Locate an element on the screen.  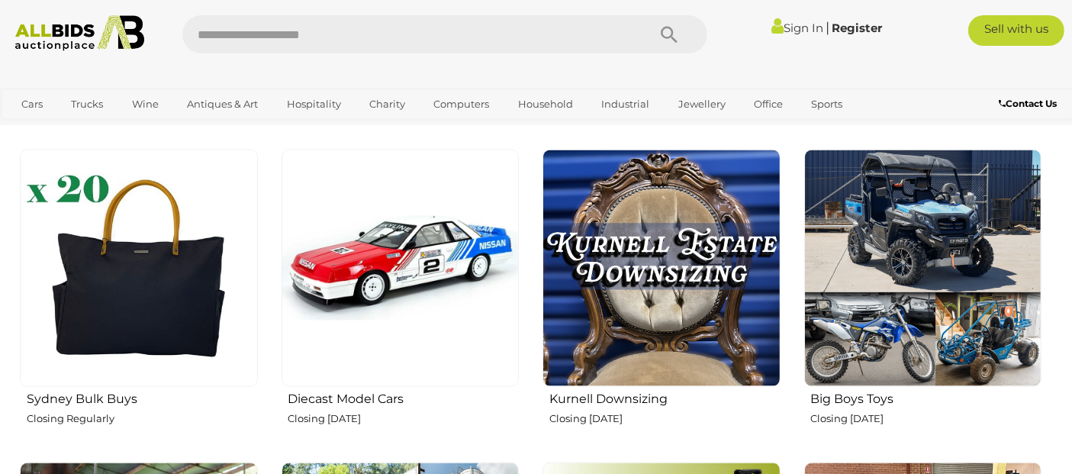
a: Sell with us is located at coordinates (1015, 31).